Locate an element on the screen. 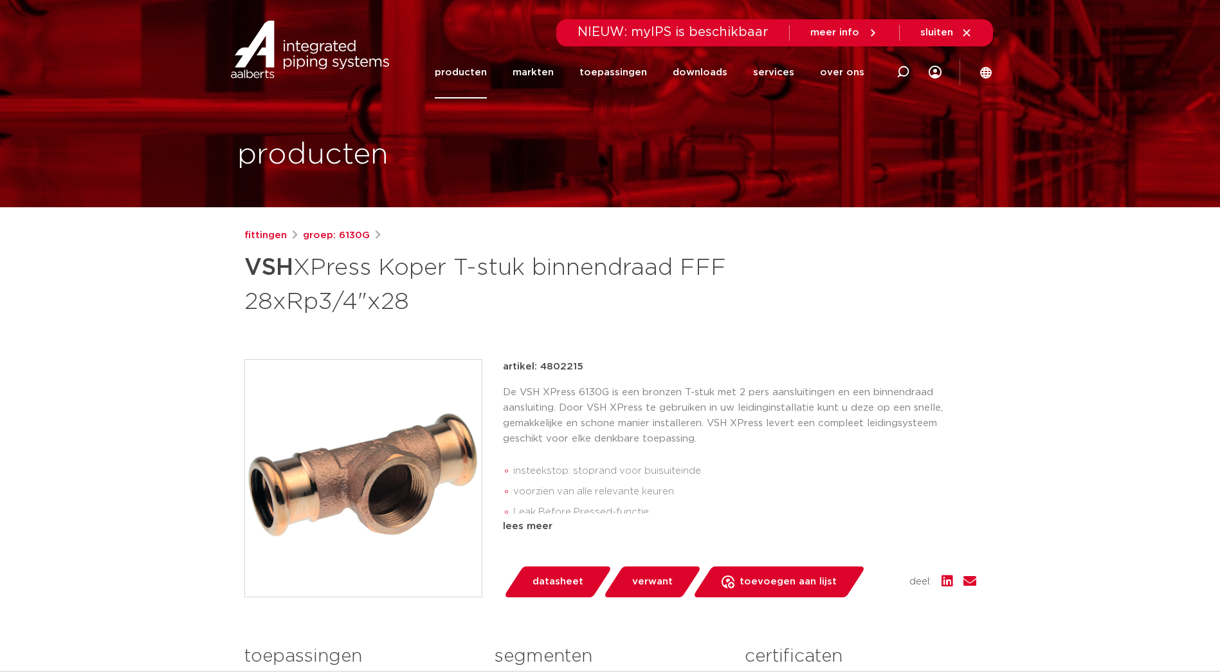 The width and height of the screenshot is (1220, 672). h3: certificaten is located at coordinates (860, 656).